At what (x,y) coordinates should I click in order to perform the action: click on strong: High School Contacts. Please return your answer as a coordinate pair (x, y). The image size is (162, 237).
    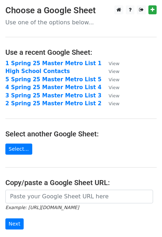
    Looking at the image, I should click on (38, 71).